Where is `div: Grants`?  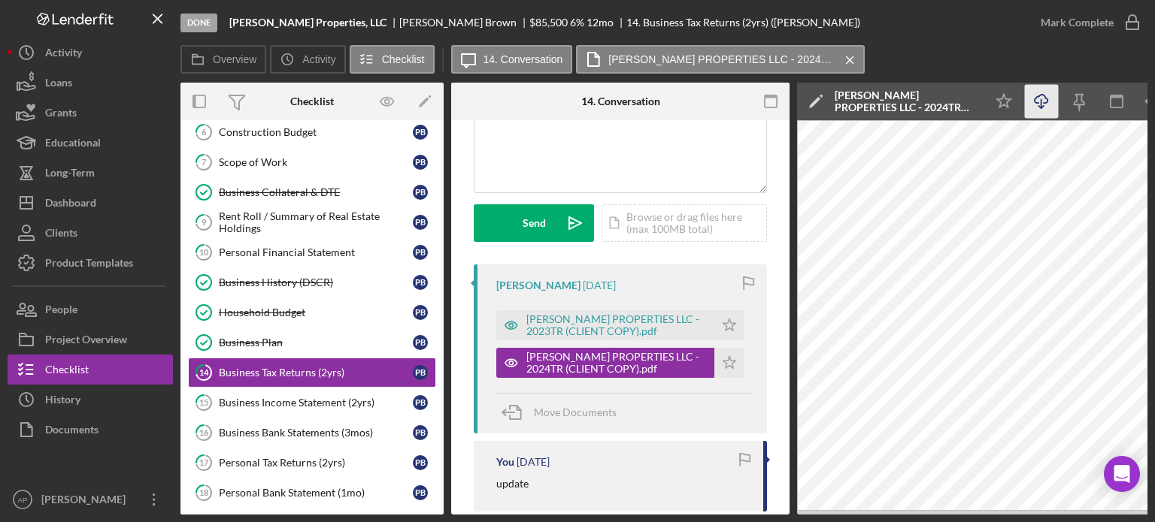
div: Grants is located at coordinates (61, 114).